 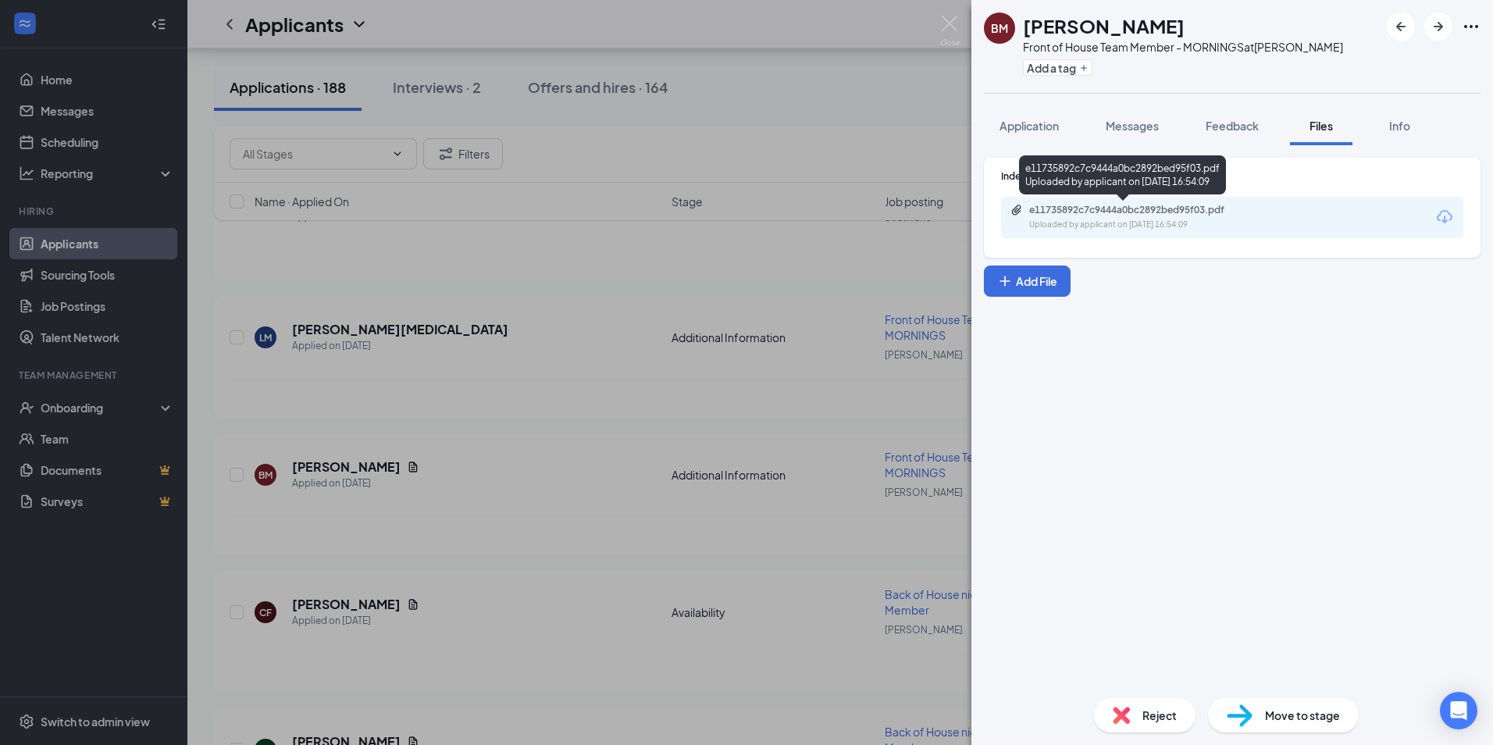 I want to click on span: Application, so click(x=1029, y=126).